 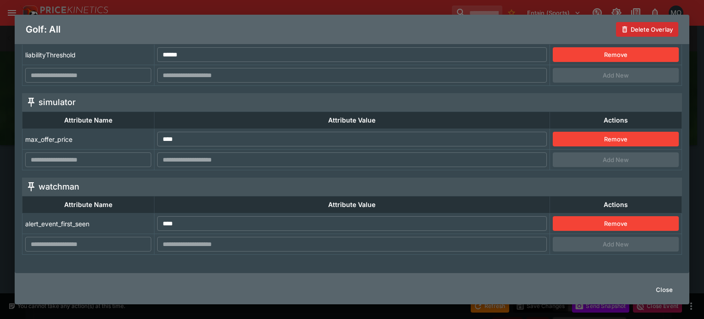 What do you see at coordinates (57, 102) in the screenshot?
I see `h5: simulator` at bounding box center [57, 102].